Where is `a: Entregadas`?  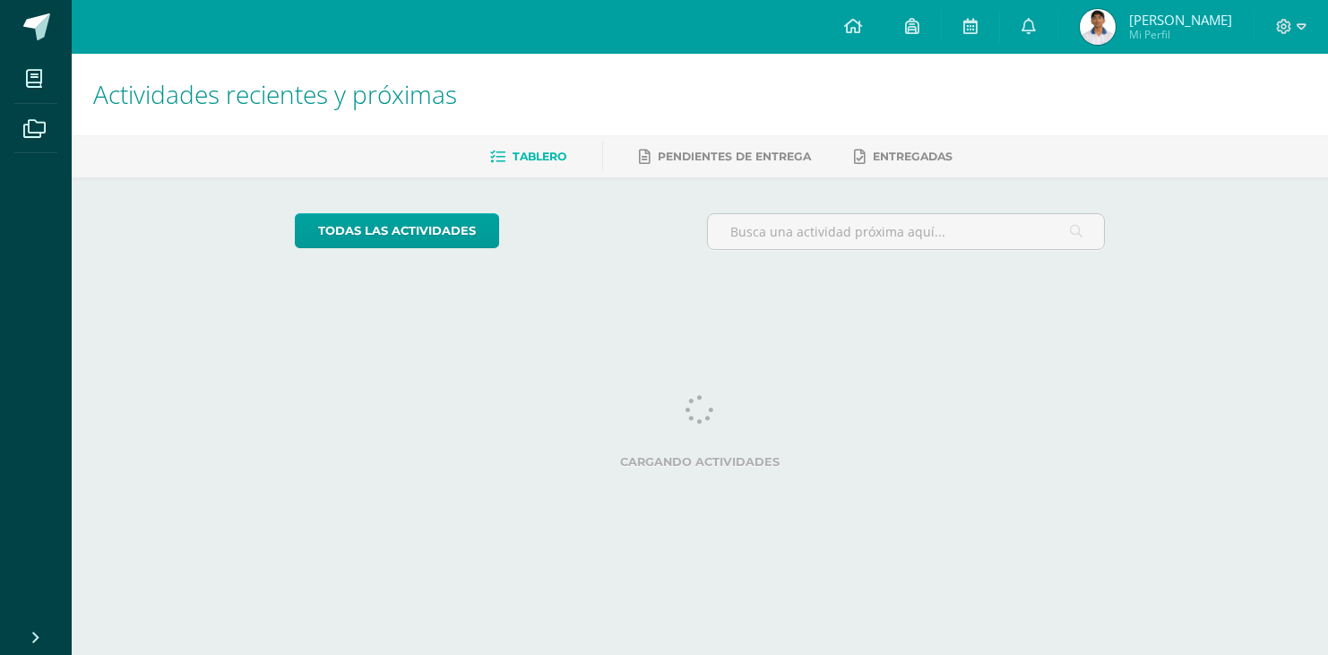 a: Entregadas is located at coordinates (903, 157).